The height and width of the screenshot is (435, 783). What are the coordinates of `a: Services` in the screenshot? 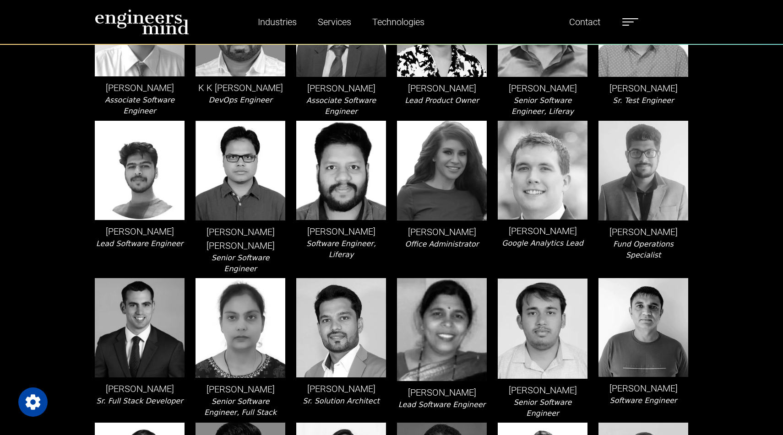 It's located at (334, 22).